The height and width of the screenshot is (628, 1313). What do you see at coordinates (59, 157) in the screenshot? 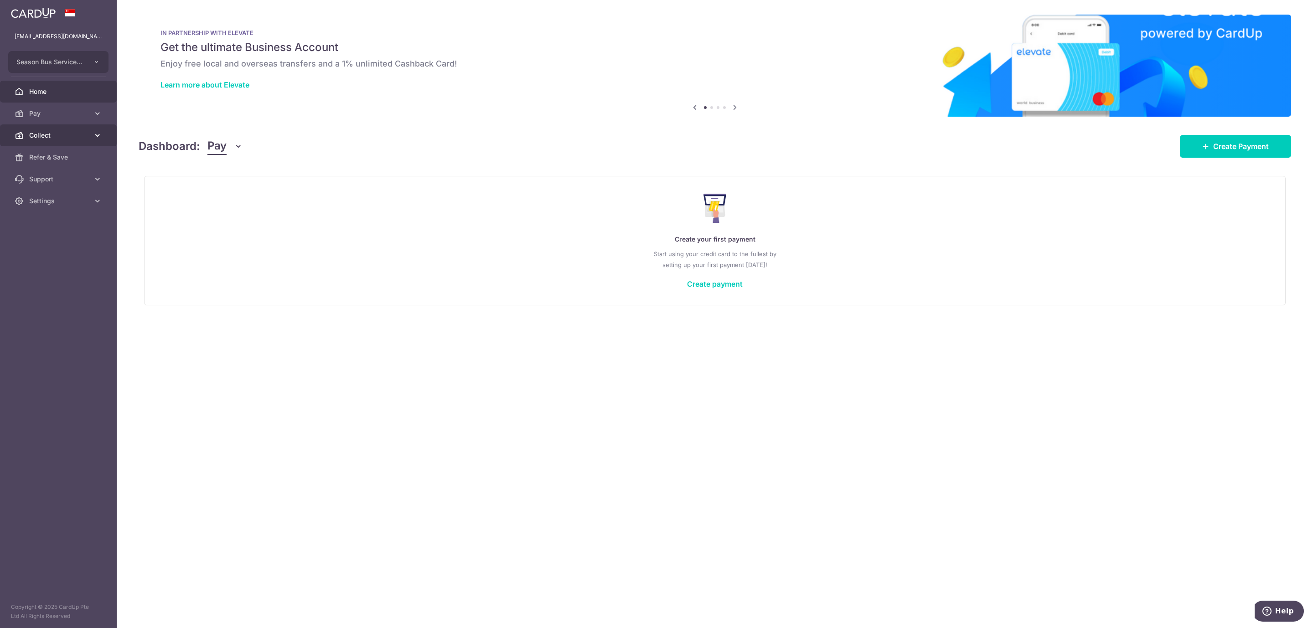
I see `span: Refer & Save` at bounding box center [59, 157].